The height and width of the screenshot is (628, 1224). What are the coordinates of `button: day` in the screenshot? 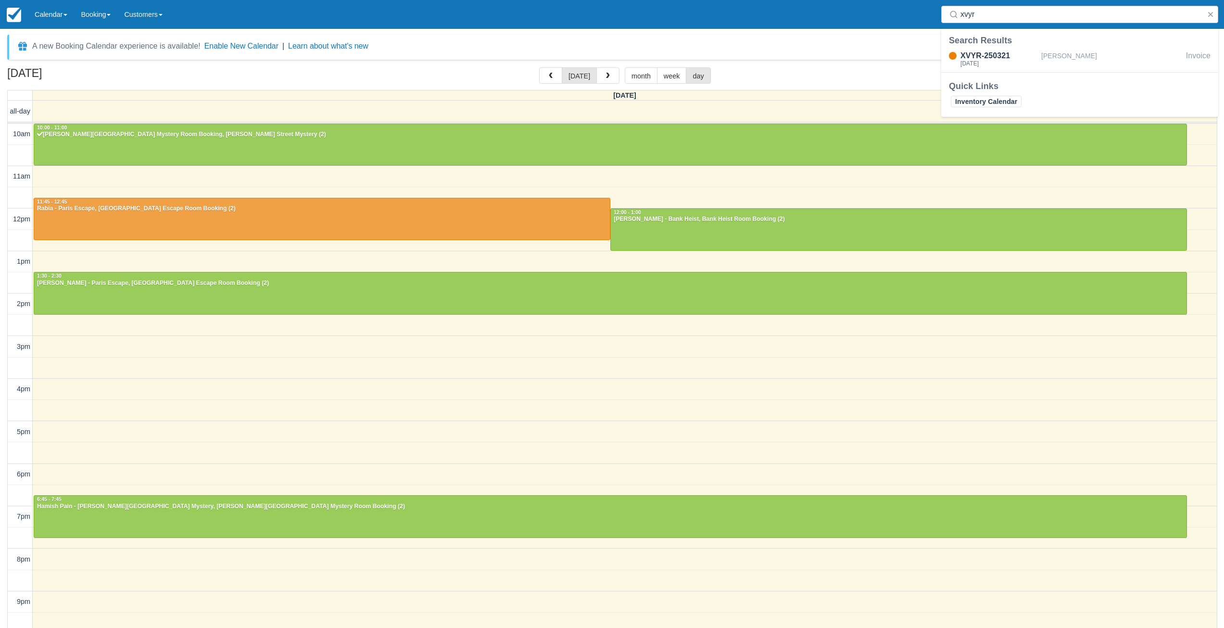 It's located at (698, 76).